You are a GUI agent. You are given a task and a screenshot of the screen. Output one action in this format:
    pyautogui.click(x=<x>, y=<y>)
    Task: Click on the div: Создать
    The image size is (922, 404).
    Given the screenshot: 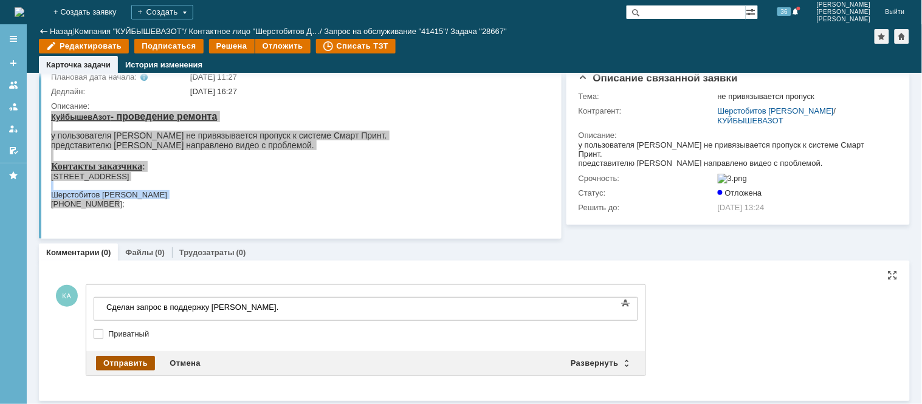 What is the action you would take?
    pyautogui.click(x=162, y=12)
    